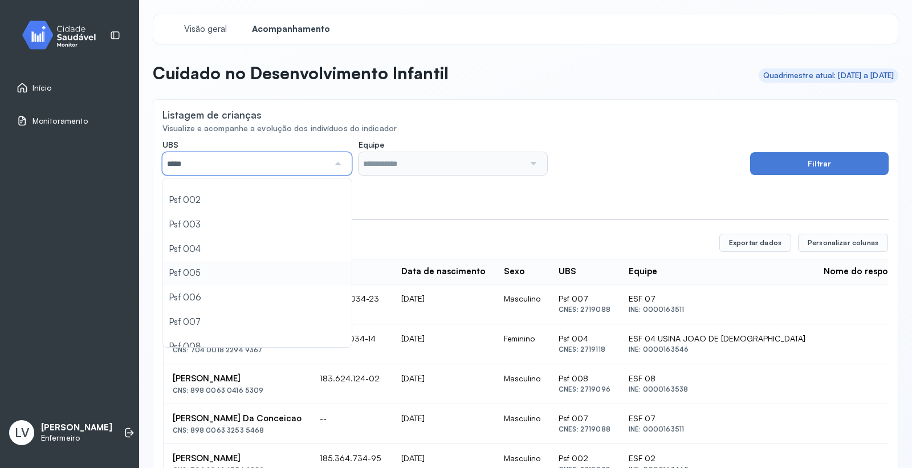 Image resolution: width=912 pixels, height=468 pixels. What do you see at coordinates (257, 297) in the screenshot?
I see `li: Psf 006` at bounding box center [257, 297].